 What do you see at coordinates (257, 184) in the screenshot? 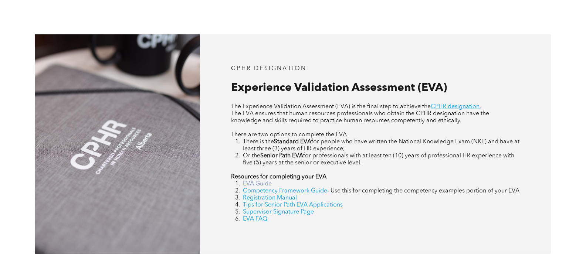
I see `a: EVA Guide` at bounding box center [257, 184].